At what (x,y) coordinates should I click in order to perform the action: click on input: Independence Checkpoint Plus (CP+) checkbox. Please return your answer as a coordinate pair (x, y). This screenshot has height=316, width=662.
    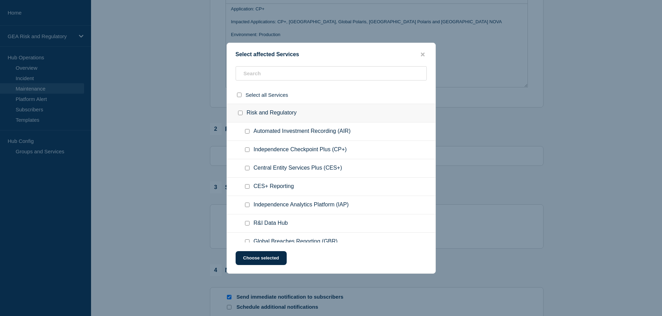
    Looking at the image, I should click on (247, 150).